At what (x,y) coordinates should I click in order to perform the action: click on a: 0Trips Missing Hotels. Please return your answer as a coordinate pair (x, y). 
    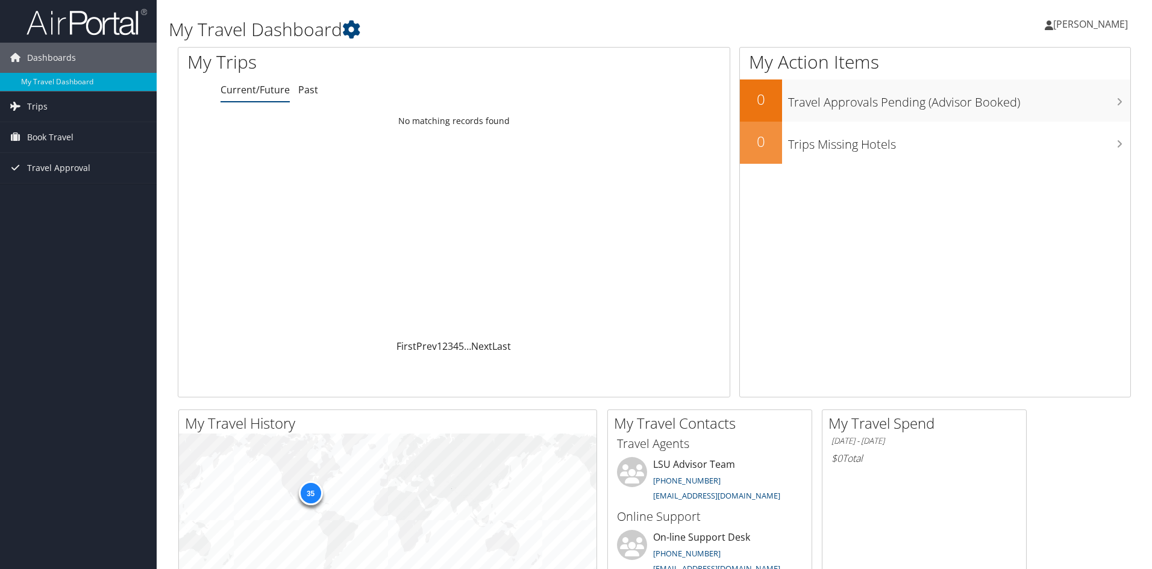
    Looking at the image, I should click on (935, 143).